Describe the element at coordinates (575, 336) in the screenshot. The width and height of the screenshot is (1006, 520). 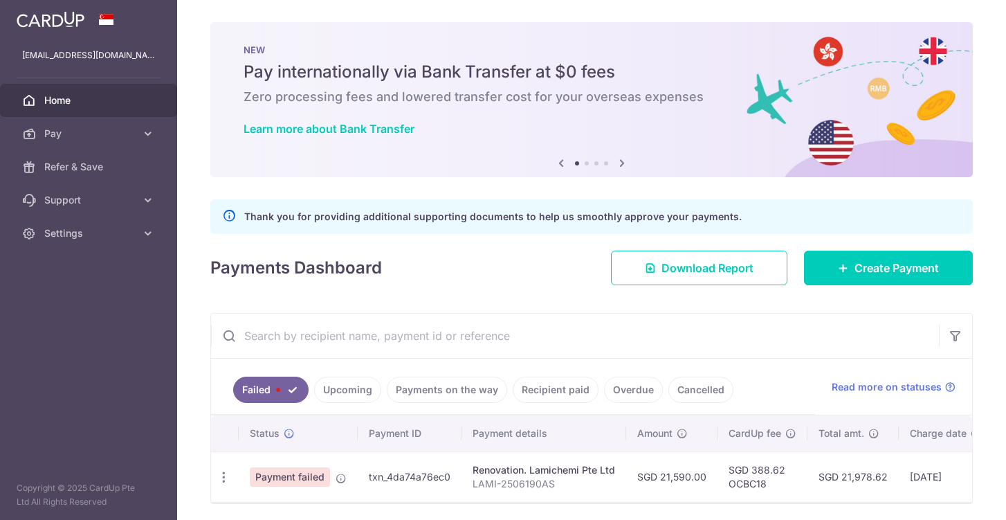
I see `input: Search by recipient name, payment id or reference` at that location.